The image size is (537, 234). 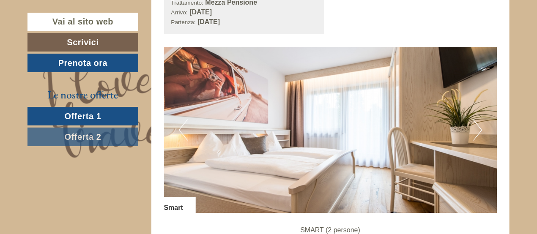 What do you see at coordinates (83, 116) in the screenshot?
I see `span: Offerta 1` at bounding box center [83, 116].